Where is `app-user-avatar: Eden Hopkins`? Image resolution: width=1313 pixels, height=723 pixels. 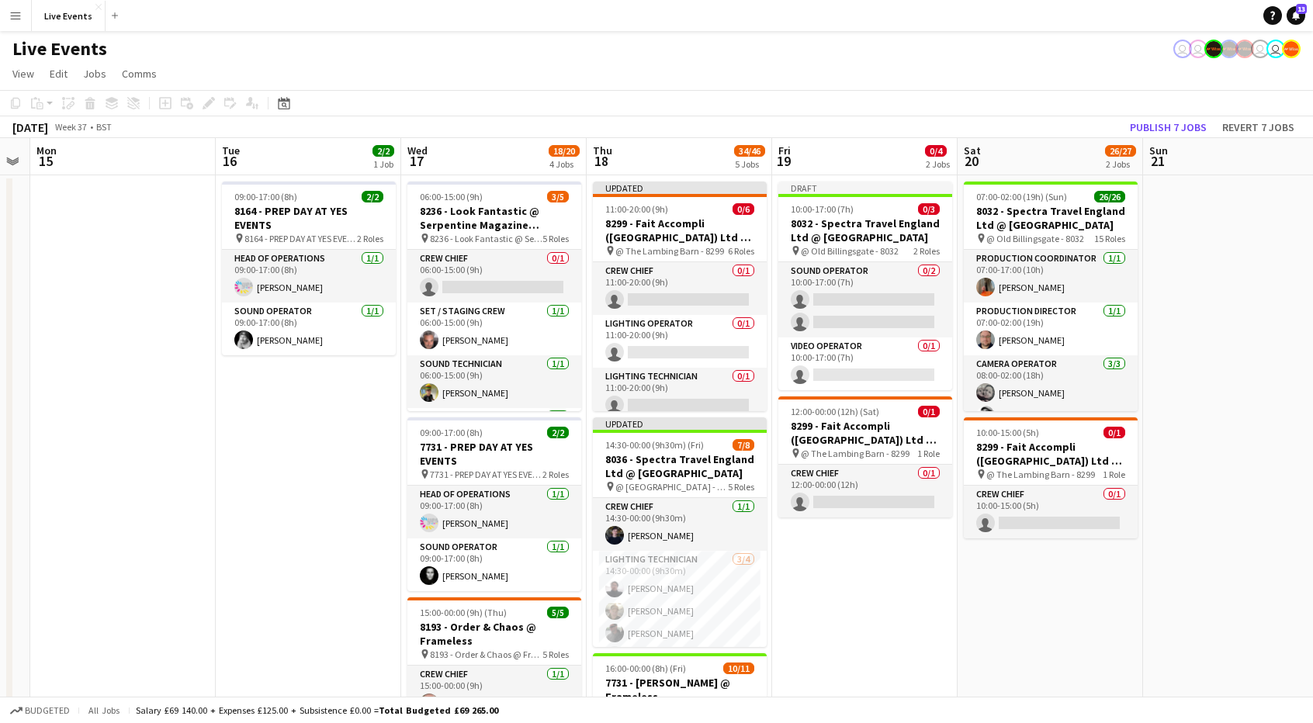
app-user-avatar: Eden Hopkins is located at coordinates (1198, 49).